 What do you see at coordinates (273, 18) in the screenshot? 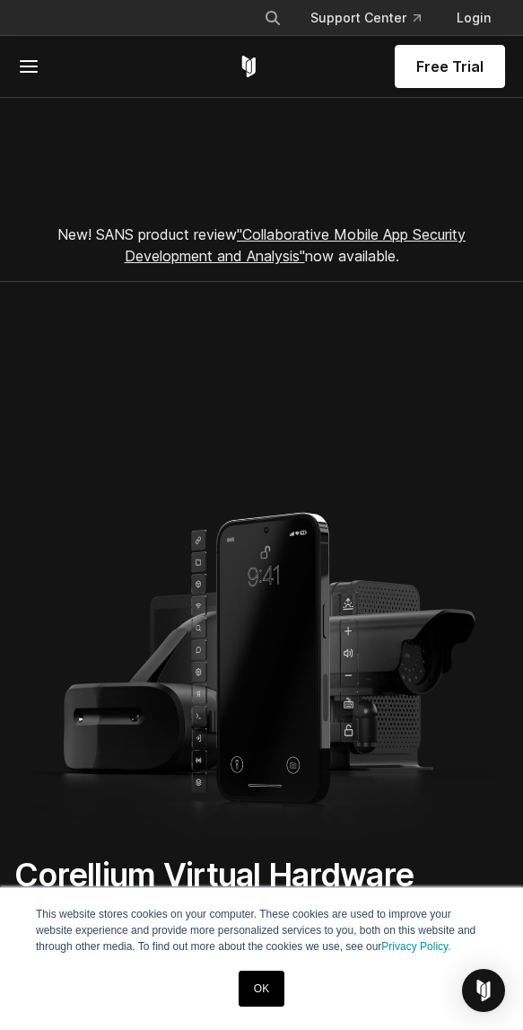
I see `button: Search` at bounding box center [273, 18].